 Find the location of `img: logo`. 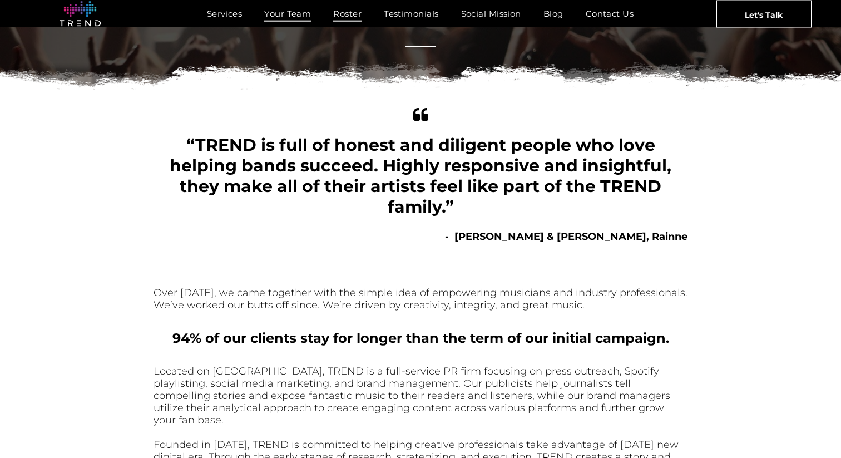

img: logo is located at coordinates (80, 14).